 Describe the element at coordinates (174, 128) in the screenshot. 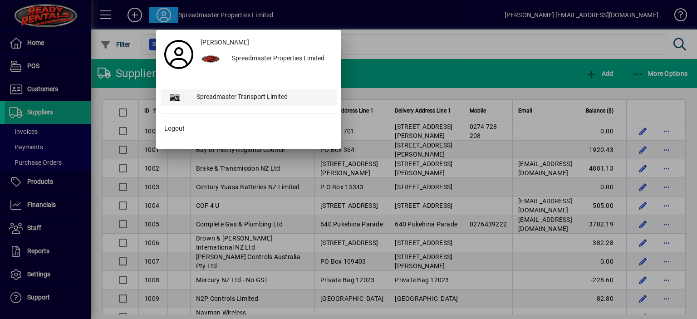

I see `span: Logout` at that location.